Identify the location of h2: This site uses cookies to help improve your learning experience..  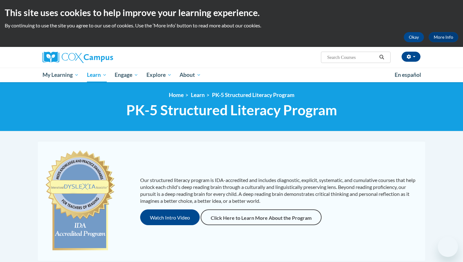
(231, 13).